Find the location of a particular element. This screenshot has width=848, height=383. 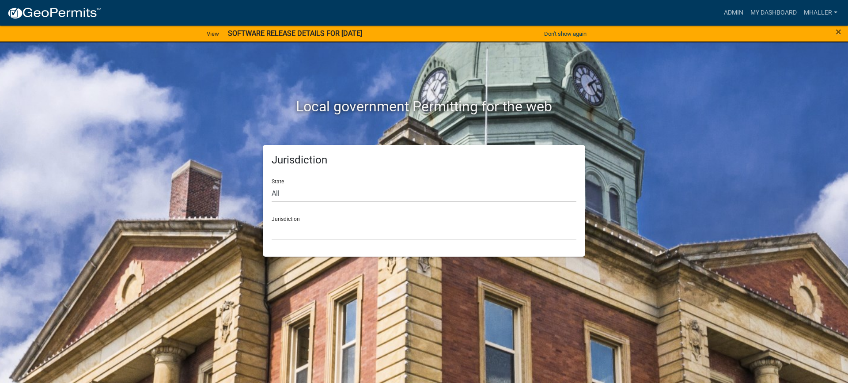

a: Admin is located at coordinates (733, 13).